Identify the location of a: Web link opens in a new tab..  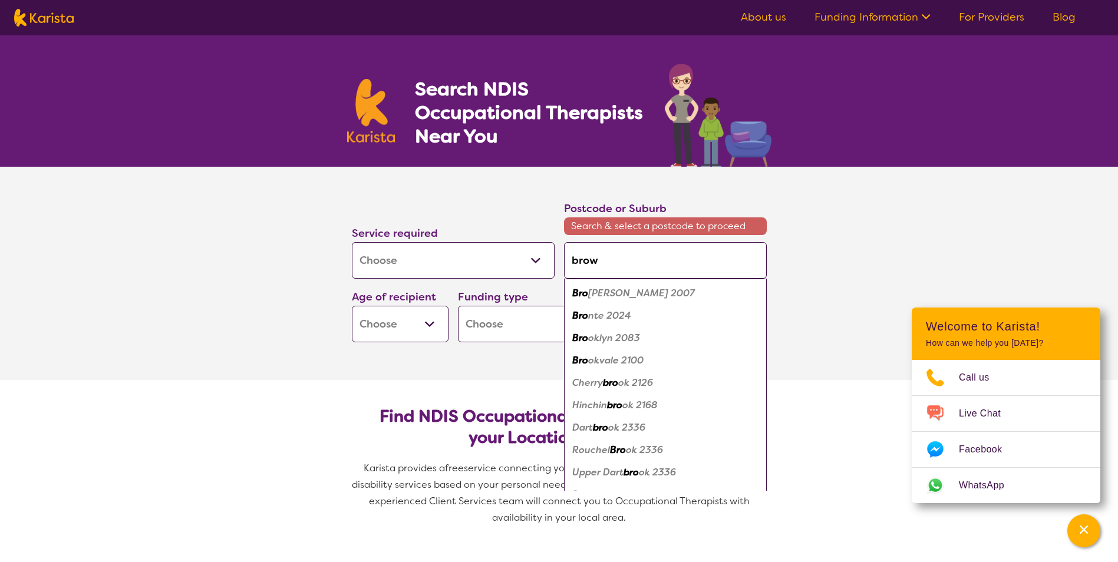
(1006, 485).